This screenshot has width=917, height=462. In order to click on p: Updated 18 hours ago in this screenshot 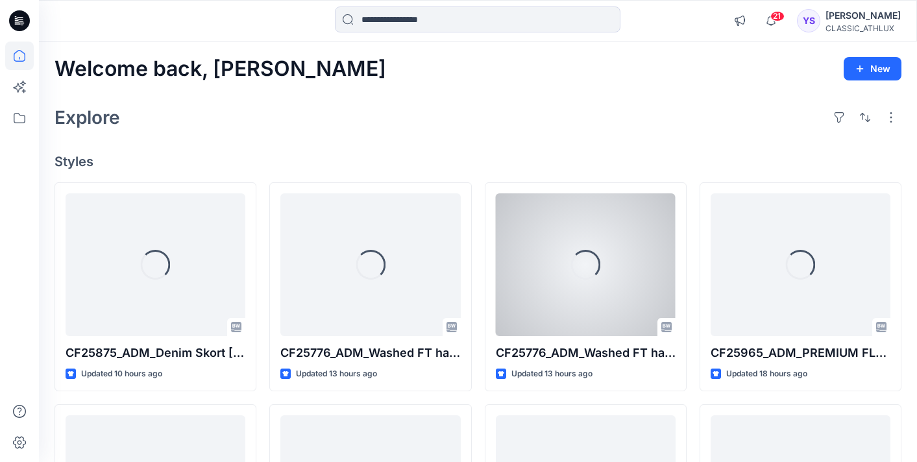, I will do `click(767, 374)`.